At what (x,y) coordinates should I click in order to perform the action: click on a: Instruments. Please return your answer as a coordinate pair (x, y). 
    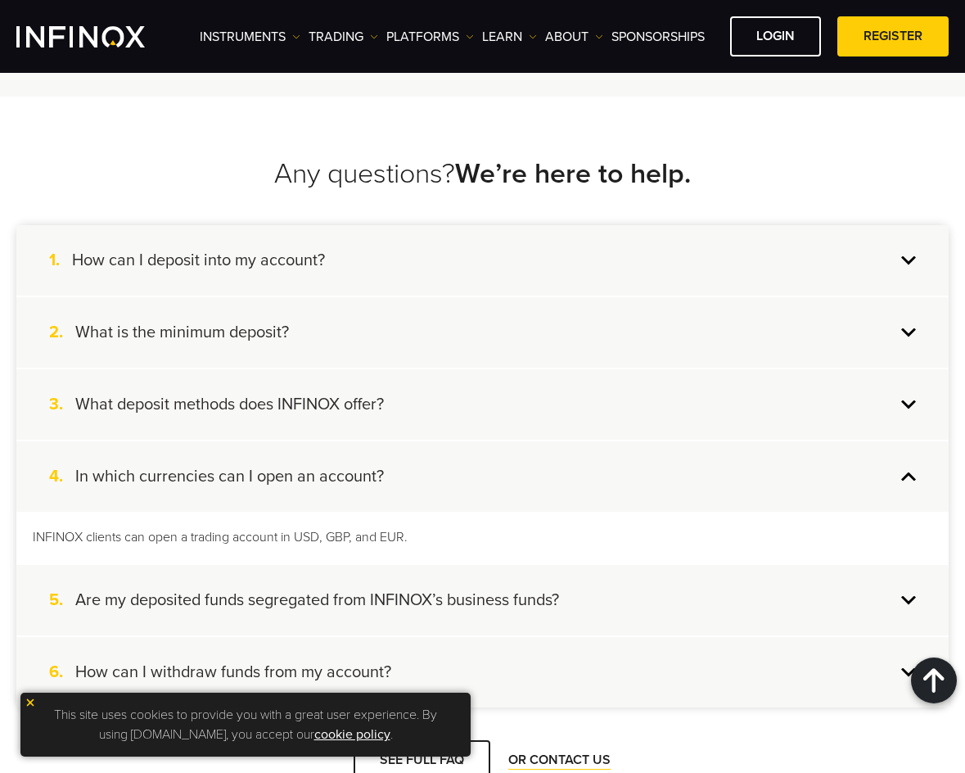
    Looking at the image, I should click on (250, 37).